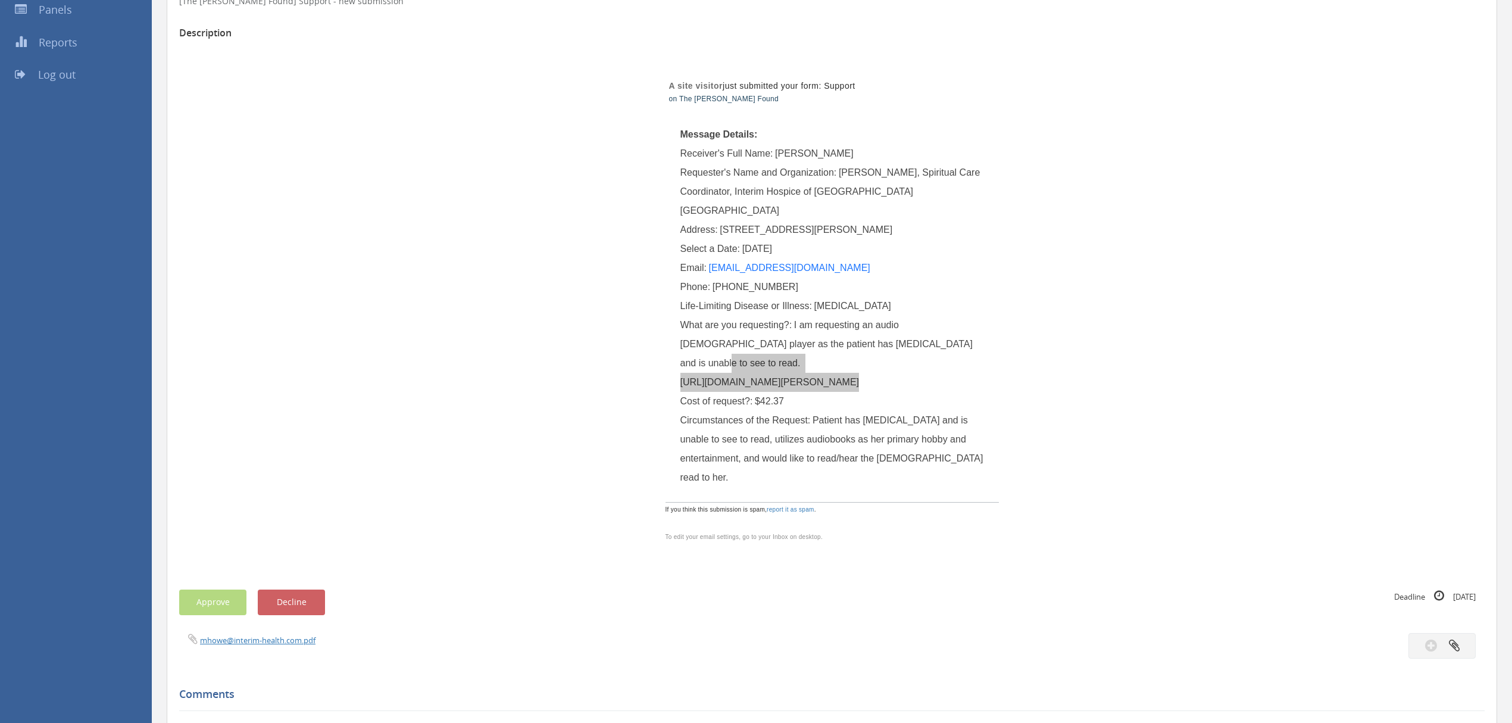 This screenshot has width=1512, height=723. What do you see at coordinates (57, 74) in the screenshot?
I see `span: Log out` at bounding box center [57, 74].